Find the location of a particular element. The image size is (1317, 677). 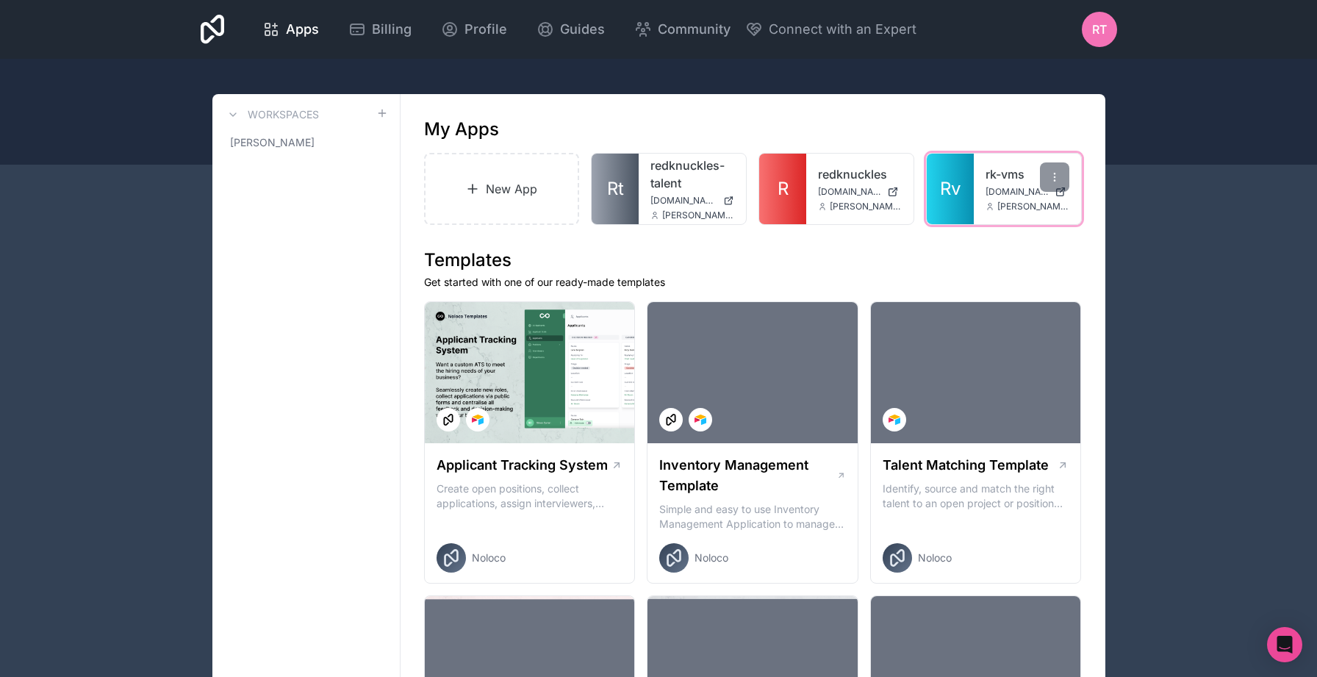

span: Profile is located at coordinates (486, 29).